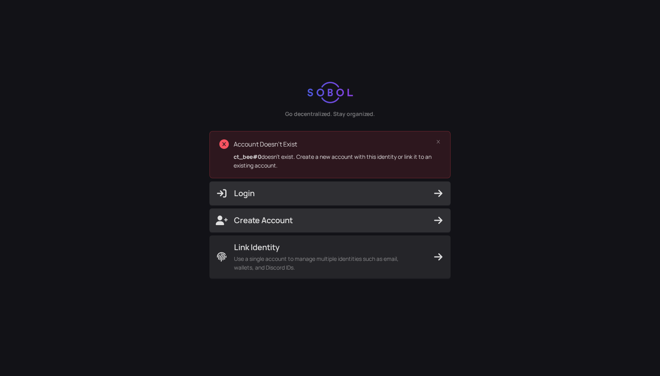 The image size is (660, 376). I want to click on span: close, so click(438, 142).